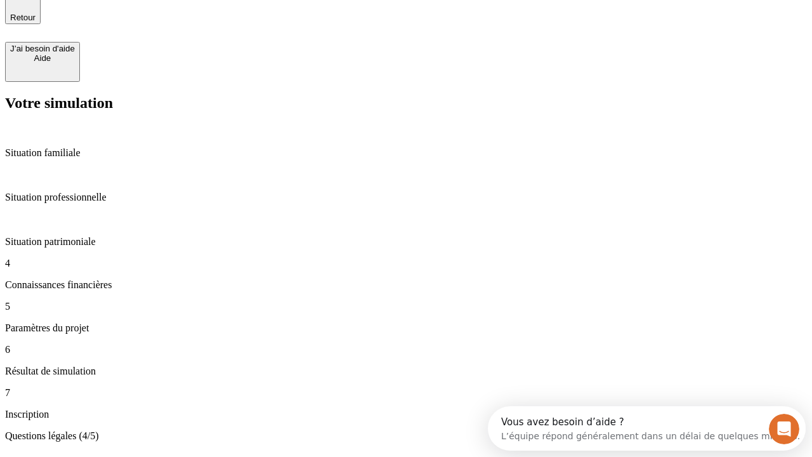  I want to click on div: Vous avez besoin d’aide ?, so click(162, 16).